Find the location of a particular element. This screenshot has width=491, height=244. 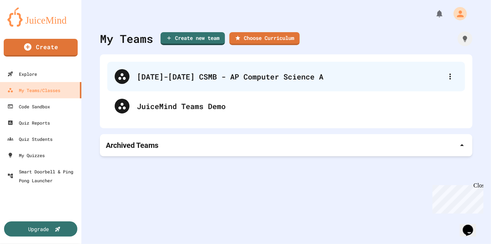

div: Upgrade is located at coordinates (39, 229).